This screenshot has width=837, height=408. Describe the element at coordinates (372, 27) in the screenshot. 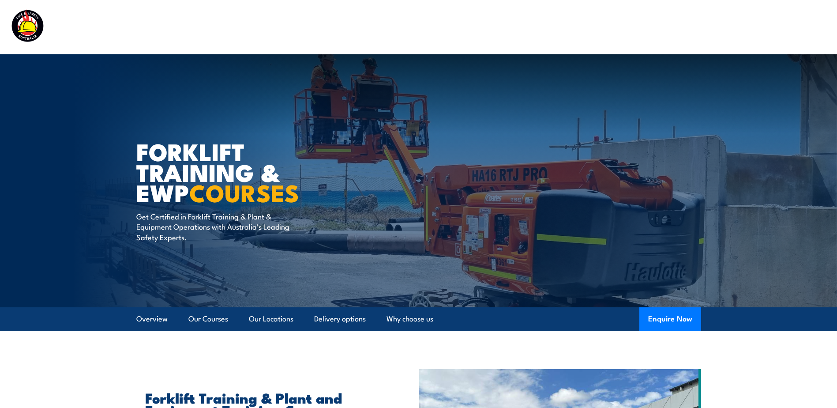

I see `a: Courses` at that location.